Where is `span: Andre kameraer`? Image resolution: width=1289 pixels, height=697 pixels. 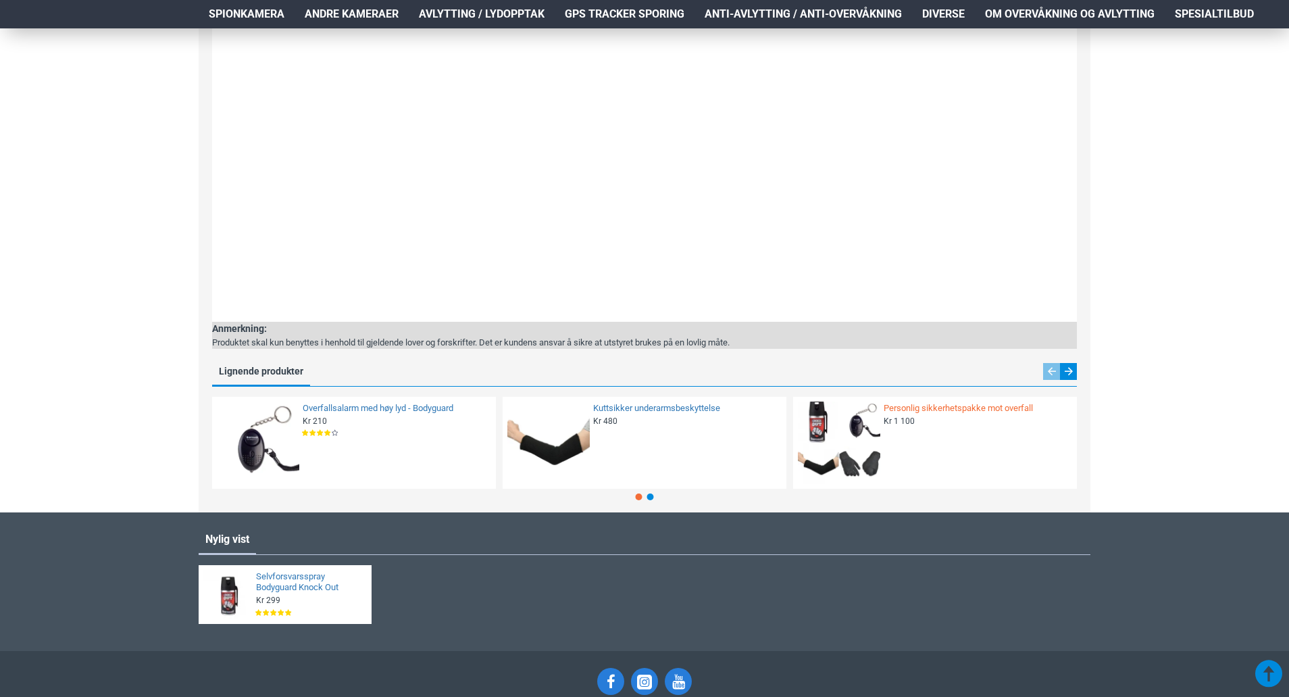
span: Andre kameraer is located at coordinates (351, 14).